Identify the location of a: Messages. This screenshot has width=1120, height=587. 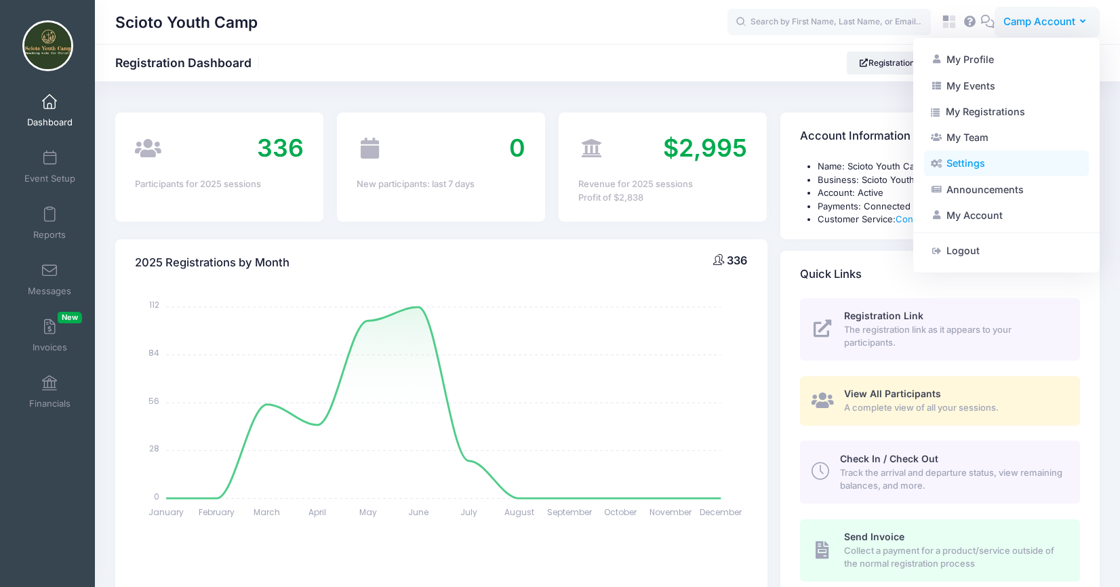
(50, 279).